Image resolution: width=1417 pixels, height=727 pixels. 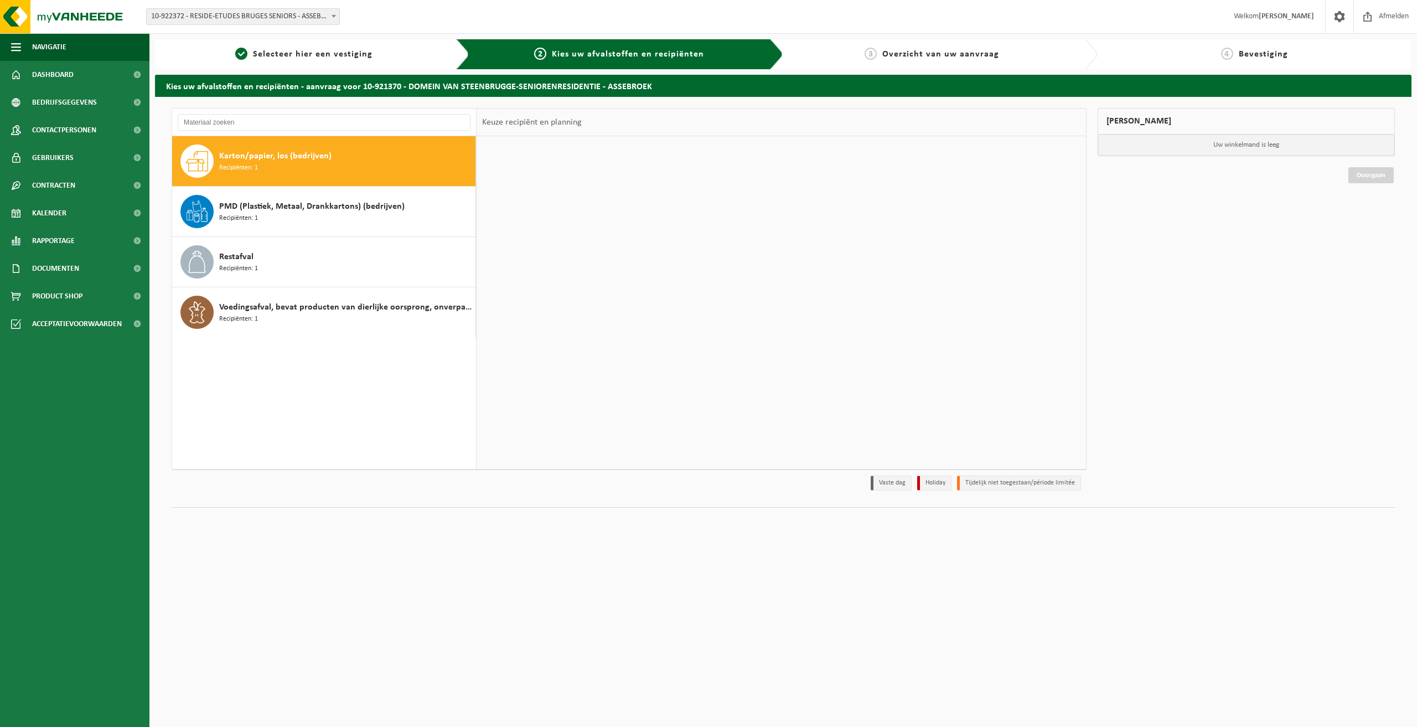 I want to click on span: Dashboard, so click(x=53, y=75).